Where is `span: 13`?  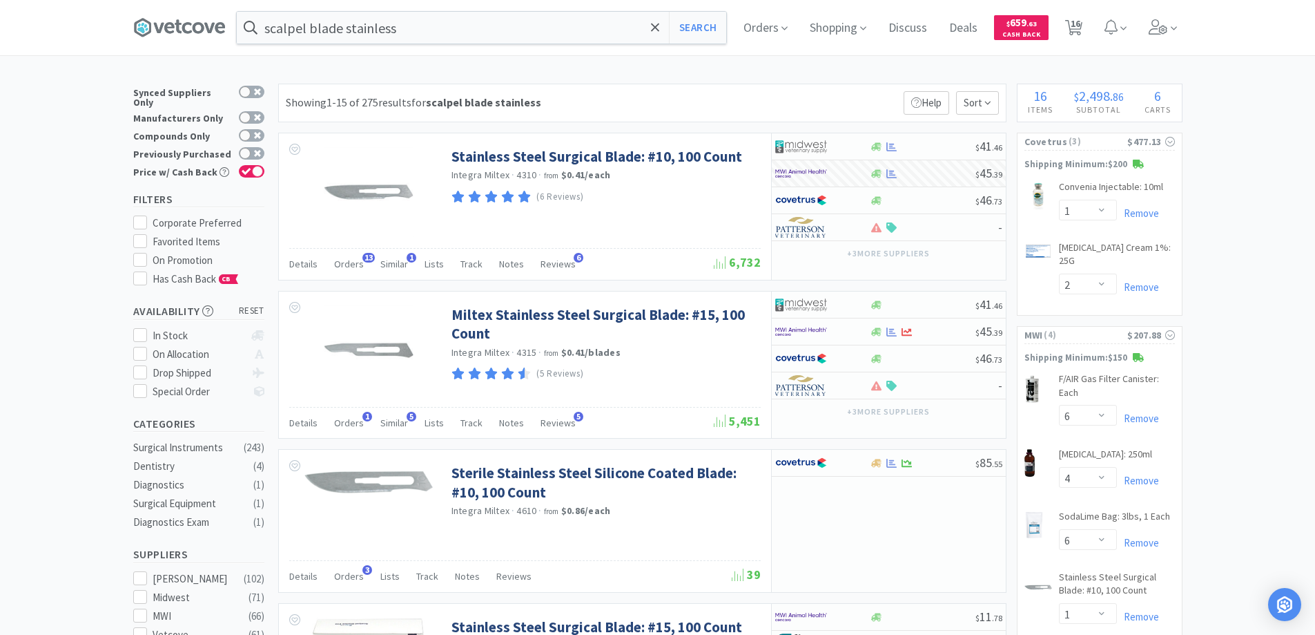 span: 13 is located at coordinates (369, 258).